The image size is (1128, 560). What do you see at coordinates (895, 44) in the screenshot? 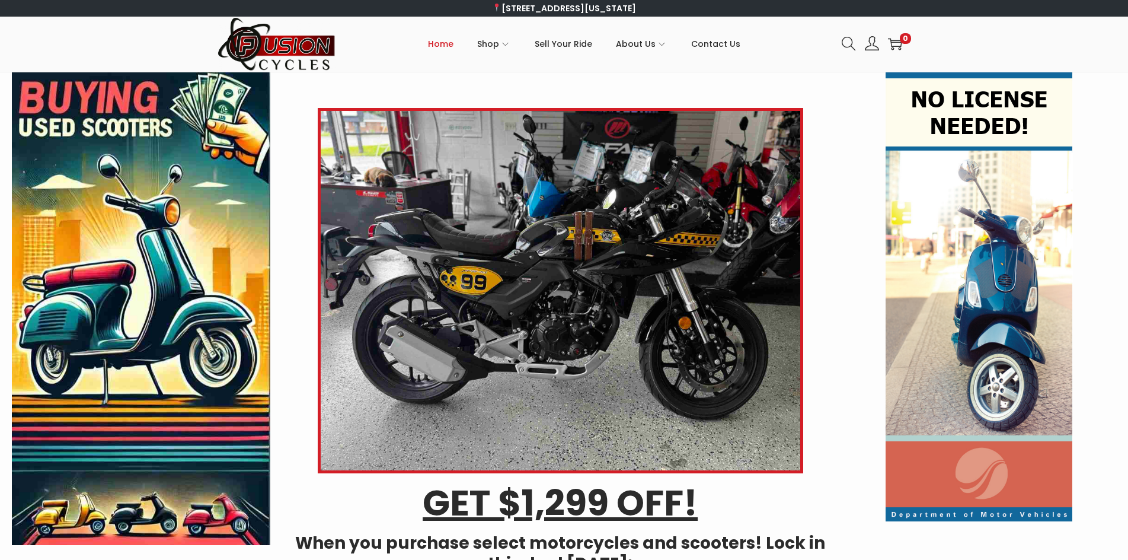
I see `a: 0` at bounding box center [895, 44].